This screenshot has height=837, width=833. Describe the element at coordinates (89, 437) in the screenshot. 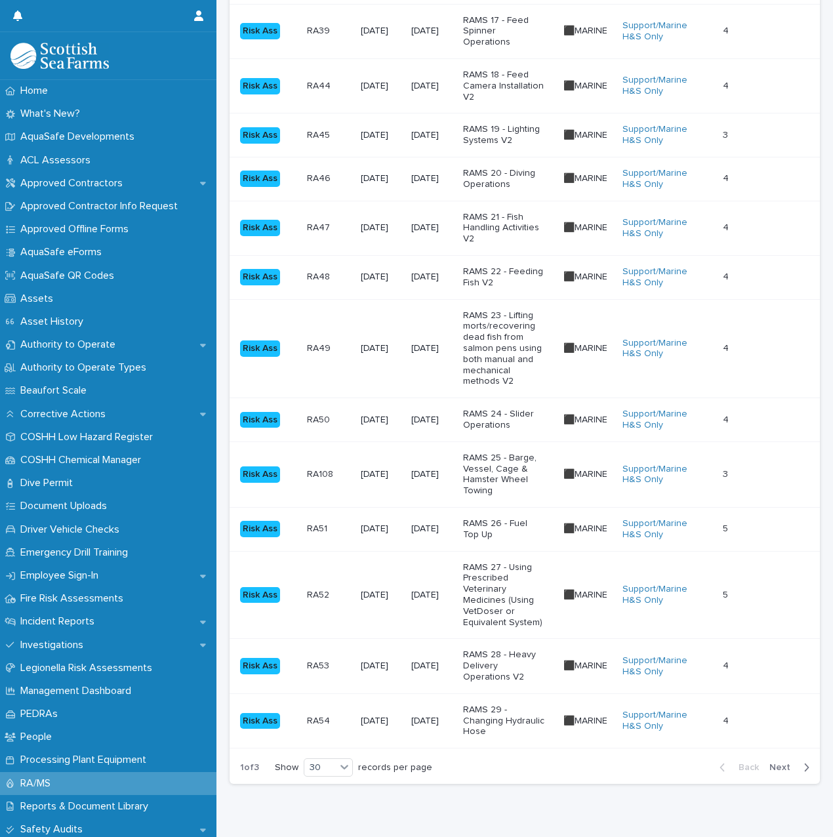

I see `p: COSHH Low Hazard Register` at that location.